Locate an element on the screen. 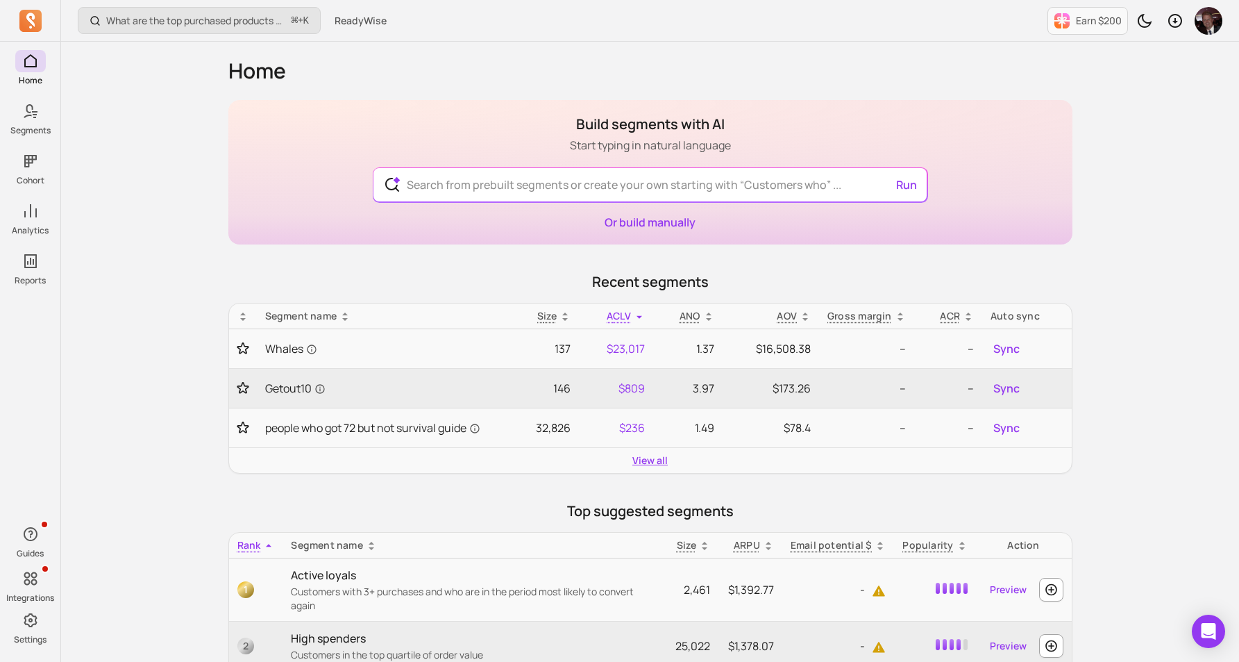  span: people who got 72 but not survival guide is located at coordinates (373, 428).